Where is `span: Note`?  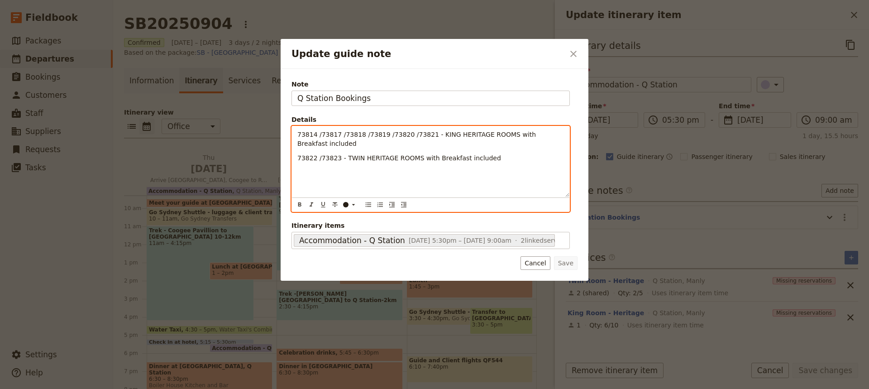
span: Note is located at coordinates (431, 84).